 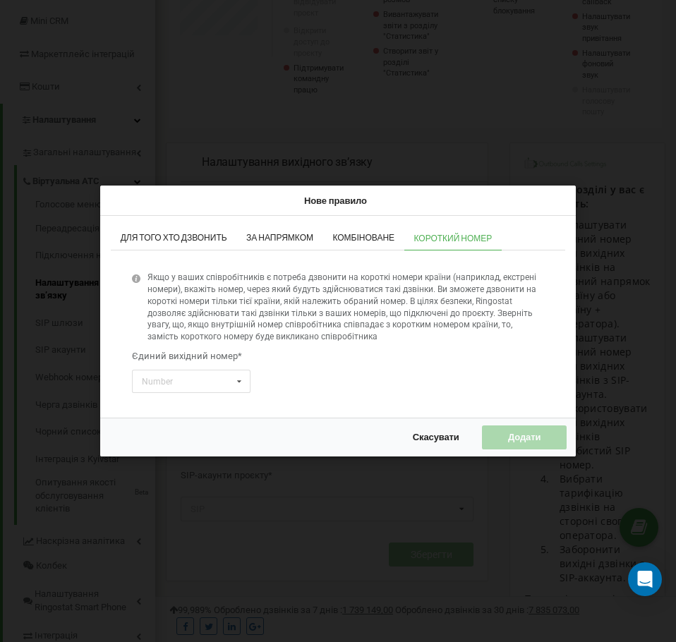 What do you see at coordinates (187, 356) in the screenshot?
I see `span: Єдиний вихідний номер*` at bounding box center [187, 356].